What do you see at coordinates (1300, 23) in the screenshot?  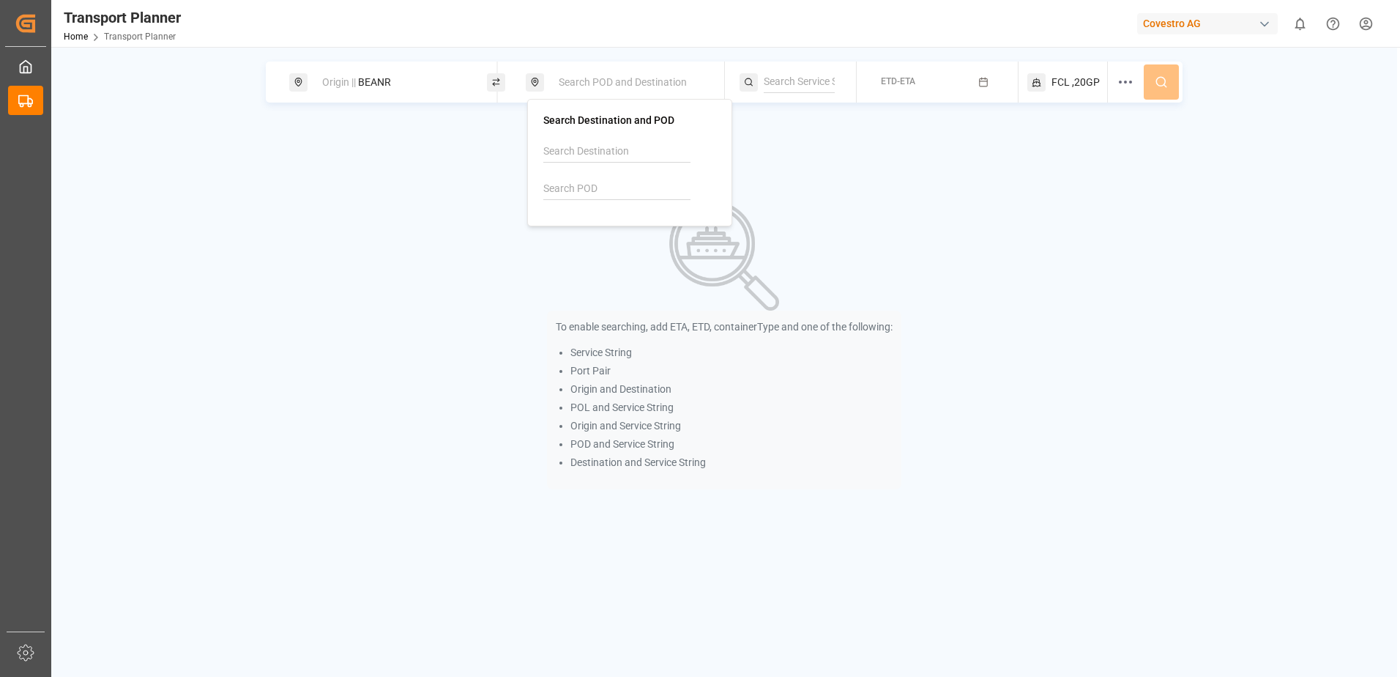 I see `button: show 0 new notifications` at bounding box center [1300, 23].